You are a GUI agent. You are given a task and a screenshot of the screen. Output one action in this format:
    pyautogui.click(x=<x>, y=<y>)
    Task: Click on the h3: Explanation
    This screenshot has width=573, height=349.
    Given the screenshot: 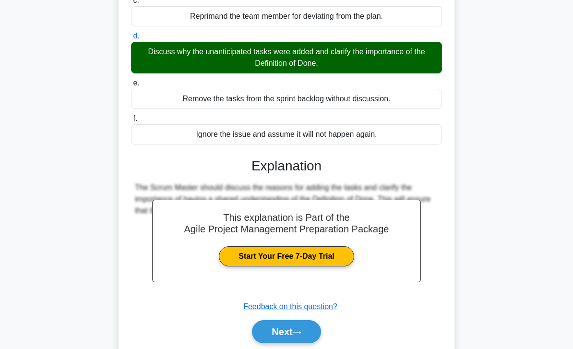 What is the action you would take?
    pyautogui.click(x=287, y=166)
    